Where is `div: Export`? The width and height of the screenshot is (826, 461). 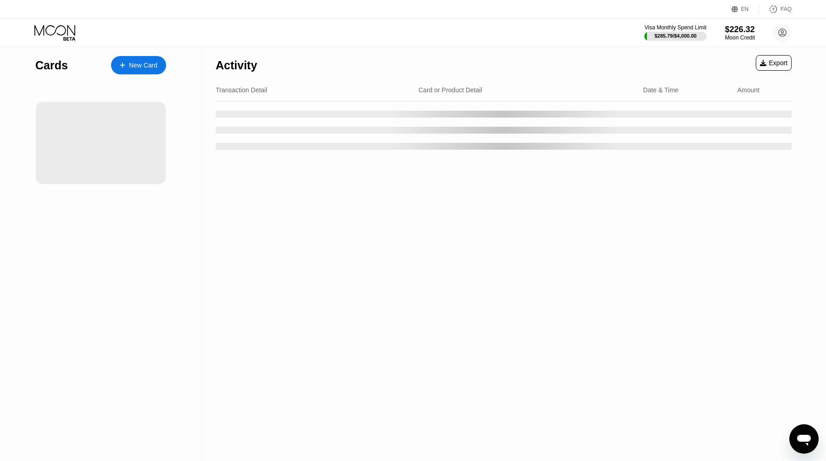 div: Export is located at coordinates (773, 63).